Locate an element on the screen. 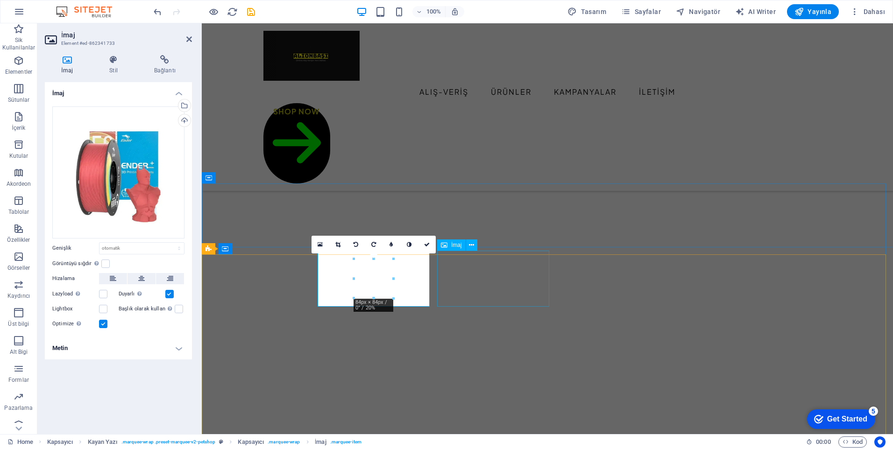  span: Navigatör is located at coordinates (698, 12).